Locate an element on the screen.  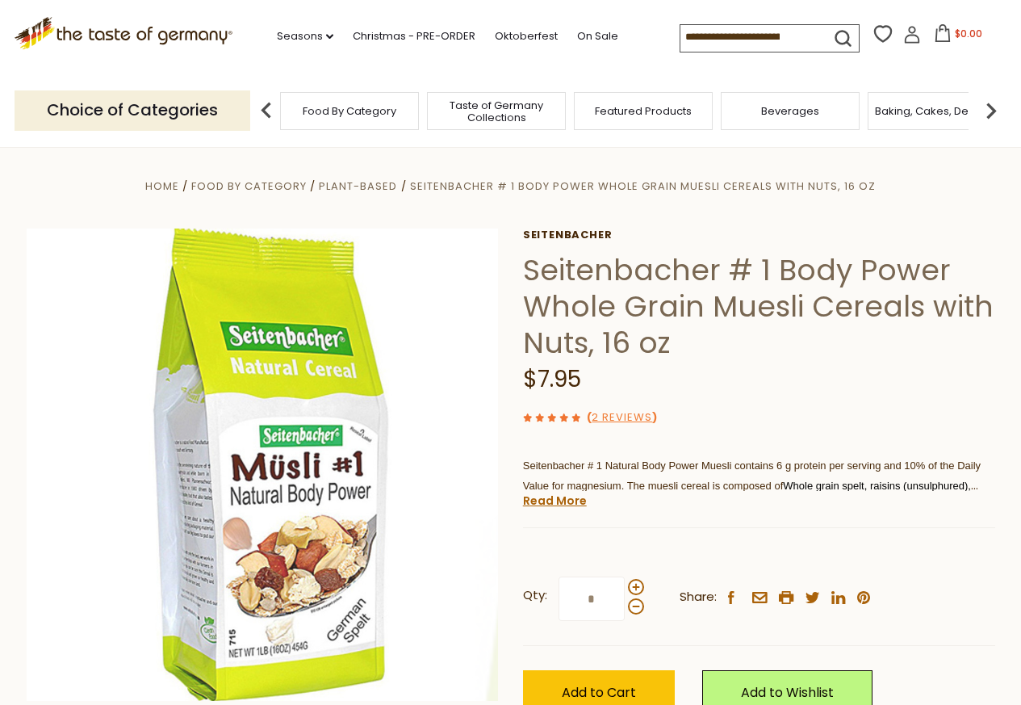
span: Share: is located at coordinates (698, 597).